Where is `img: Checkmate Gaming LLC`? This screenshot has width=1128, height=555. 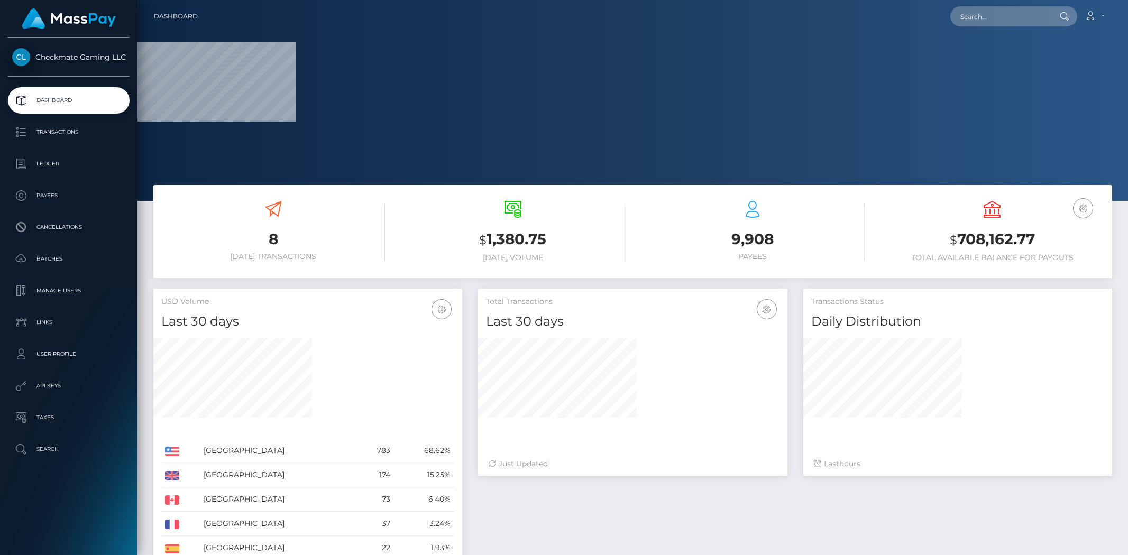
img: Checkmate Gaming LLC is located at coordinates (21, 57).